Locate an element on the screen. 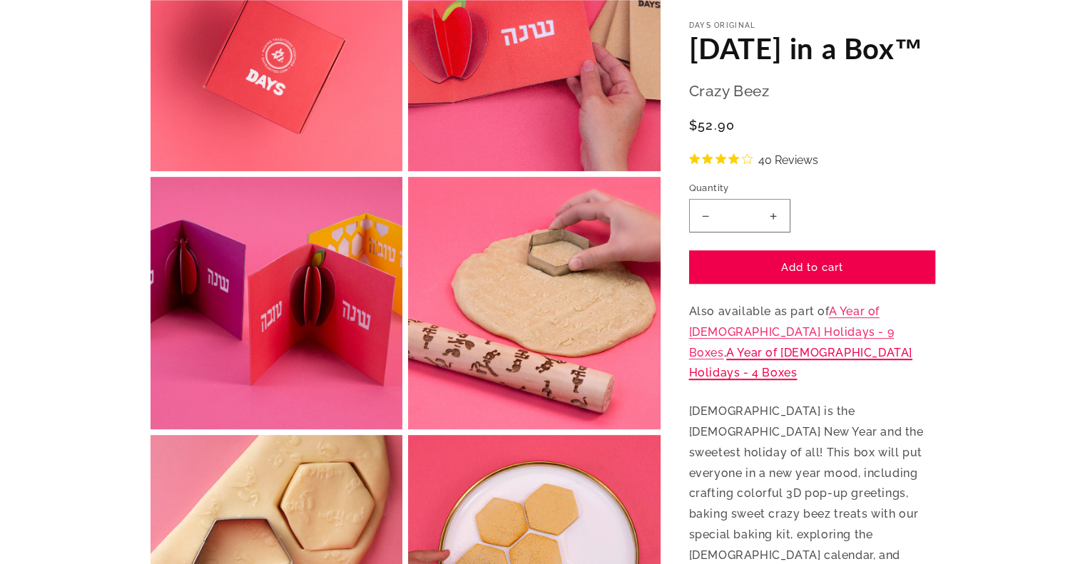 Image resolution: width=1085 pixels, height=564 pixels. button: Rated 3.9 out of 5 stars from 40 reviews. Jump to reviews. is located at coordinates (753, 160).